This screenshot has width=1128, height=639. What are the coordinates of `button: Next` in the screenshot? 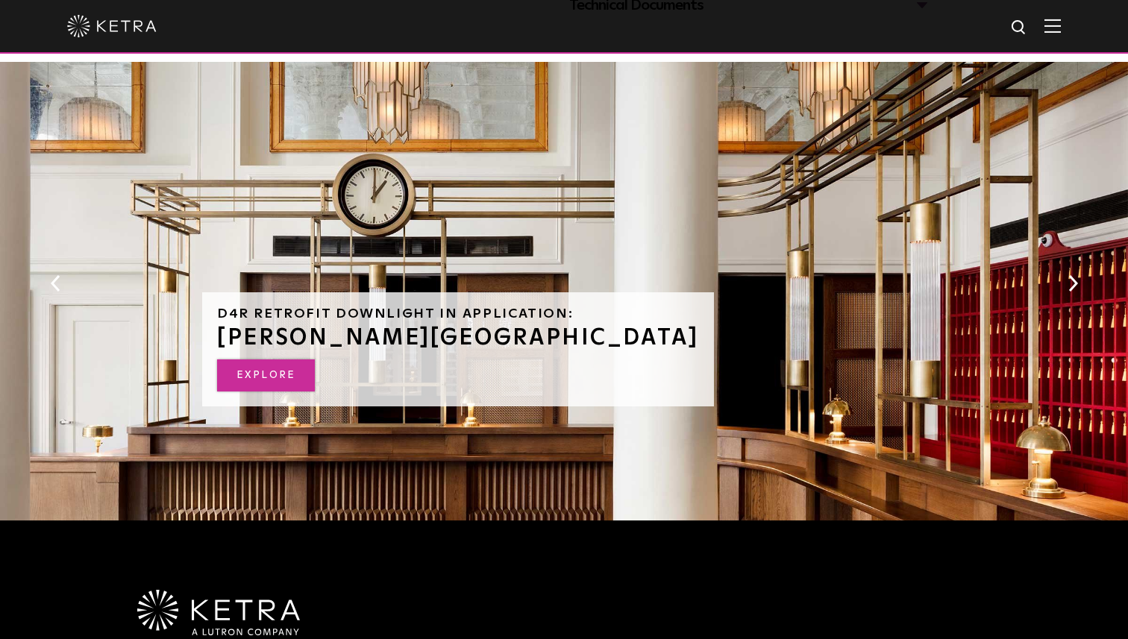 It's located at (1072, 283).